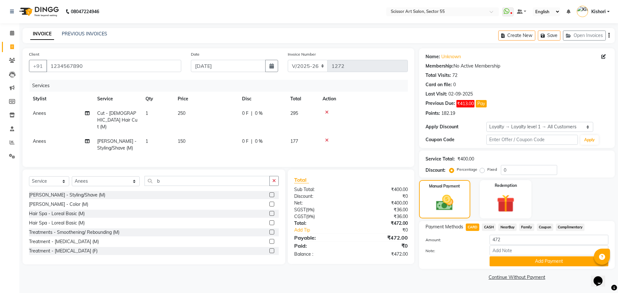  I want to click on div: 02-09-2025, so click(461, 94).